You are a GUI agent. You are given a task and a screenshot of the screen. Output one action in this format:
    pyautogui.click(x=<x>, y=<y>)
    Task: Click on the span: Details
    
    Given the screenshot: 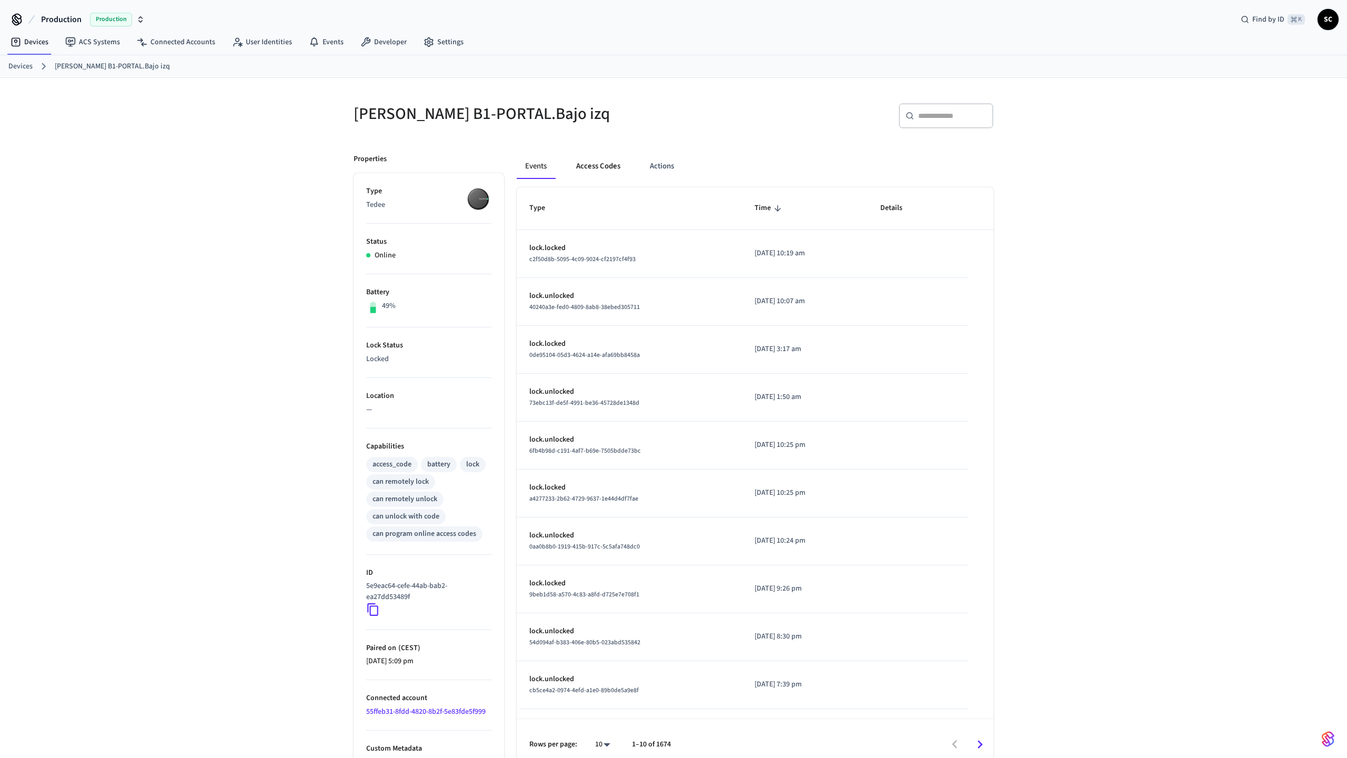 What is the action you would take?
    pyautogui.click(x=898, y=208)
    